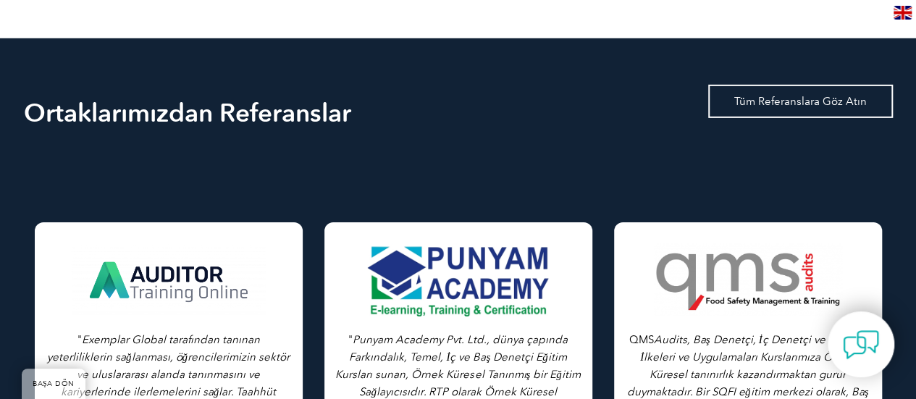 The image size is (916, 399). I want to click on a: Tüm Referanslara Göz Atın, so click(800, 101).